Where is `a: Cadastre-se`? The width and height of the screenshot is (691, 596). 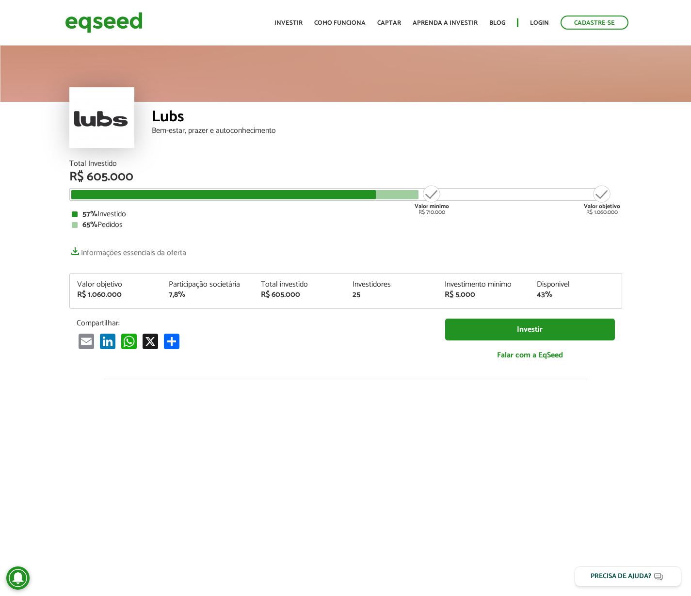
a: Cadastre-se is located at coordinates (595, 22).